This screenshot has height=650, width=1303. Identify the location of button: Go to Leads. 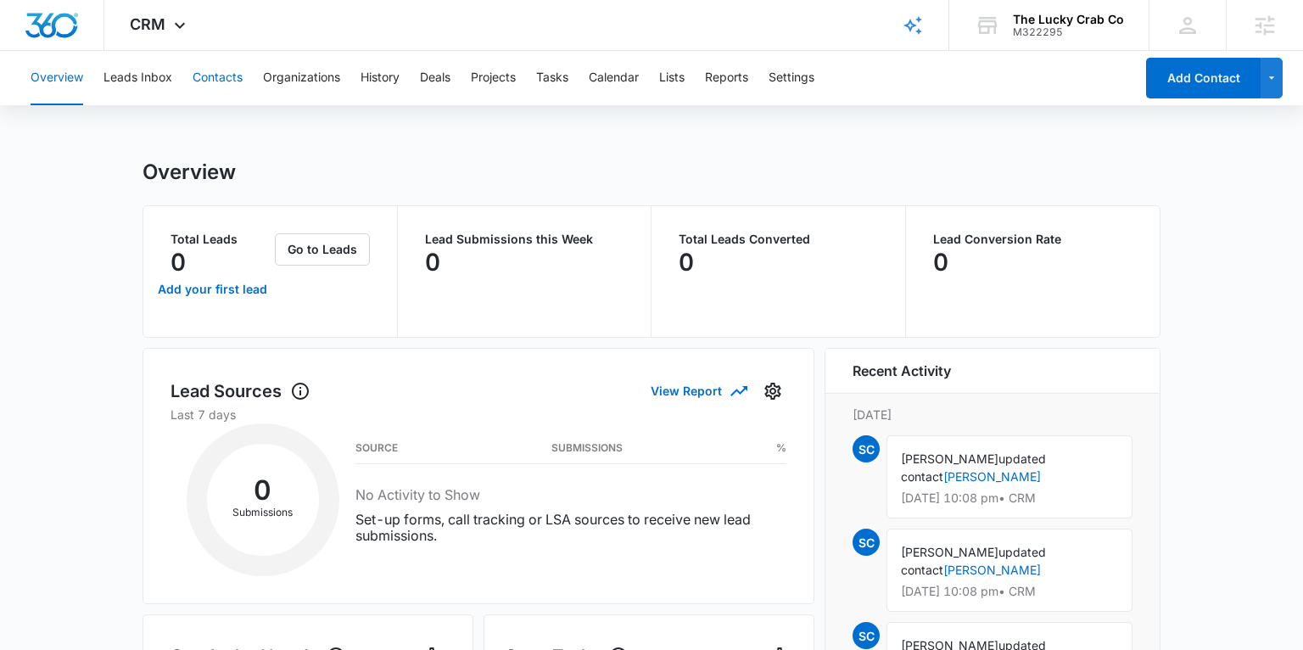
(322, 249).